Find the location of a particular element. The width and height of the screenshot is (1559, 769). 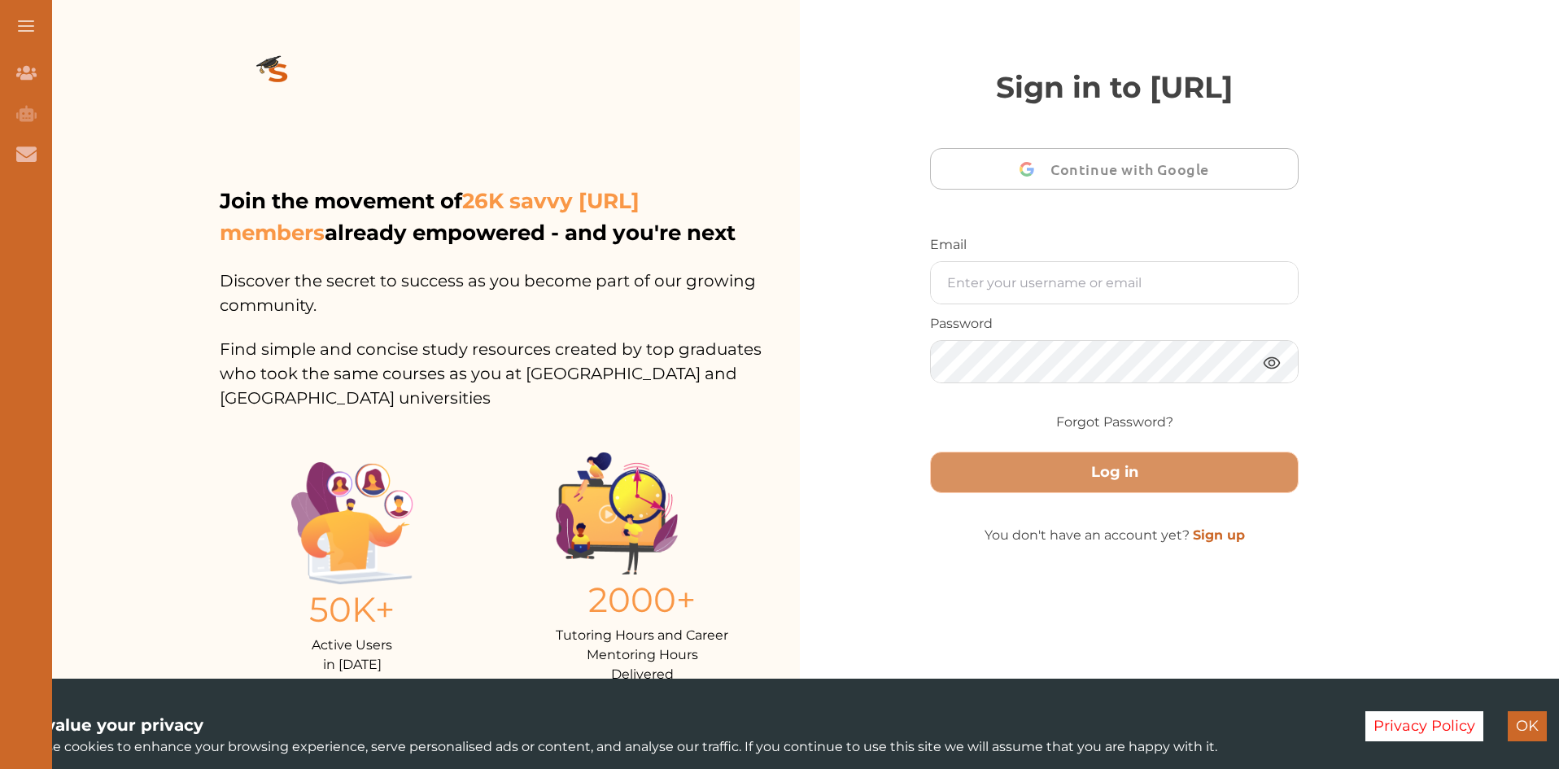

p: Find simple and concise study resources created by top graduates who took the same courses as you... is located at coordinates (509, 364).